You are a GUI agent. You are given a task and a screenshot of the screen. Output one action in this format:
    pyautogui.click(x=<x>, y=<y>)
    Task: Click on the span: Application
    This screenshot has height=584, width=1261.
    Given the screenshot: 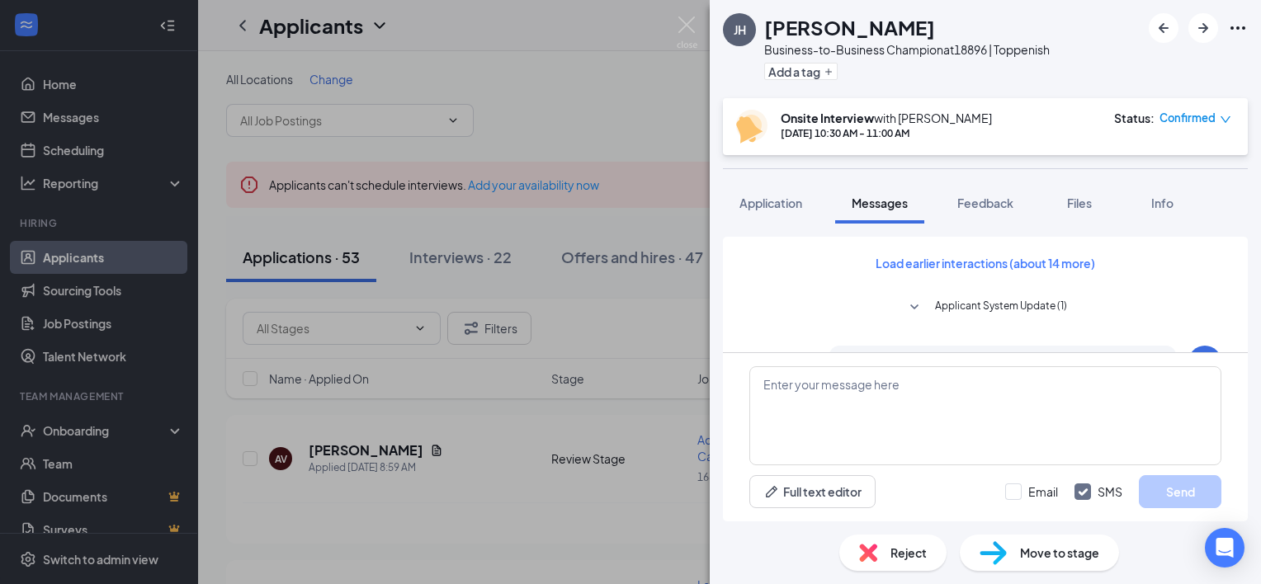 What is the action you would take?
    pyautogui.click(x=771, y=203)
    